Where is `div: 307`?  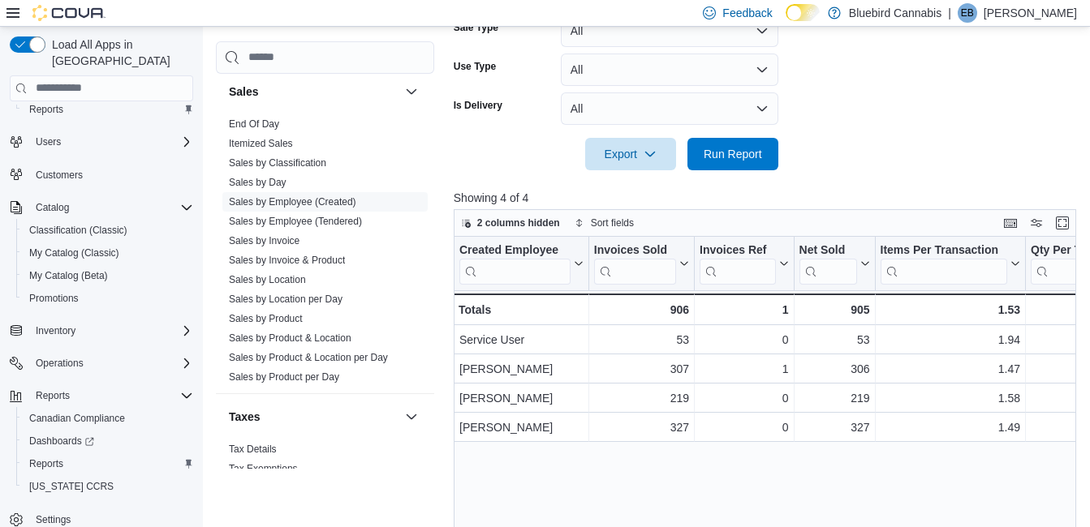
div: 307 is located at coordinates (641, 369).